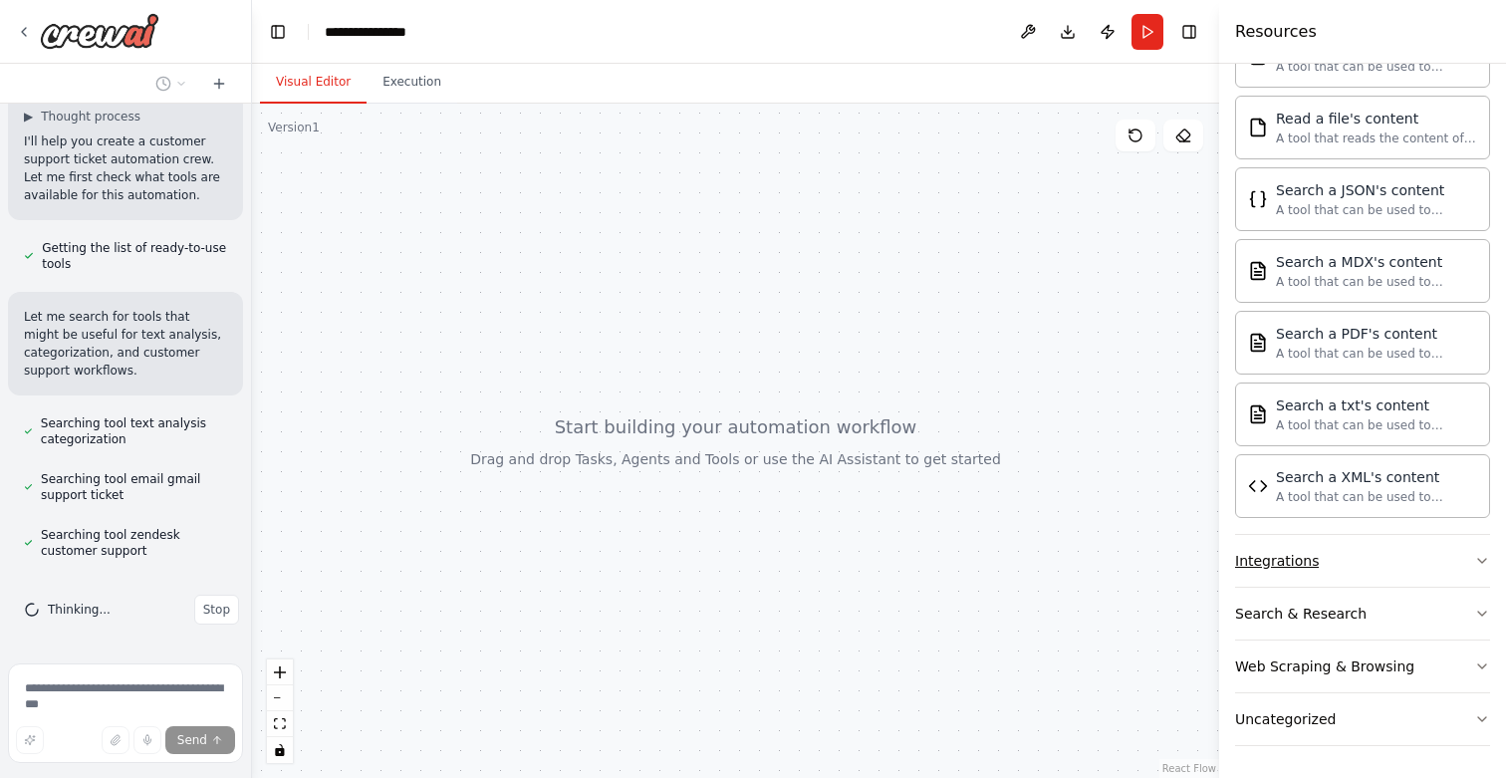 The height and width of the screenshot is (778, 1506). I want to click on button: Execution, so click(411, 83).